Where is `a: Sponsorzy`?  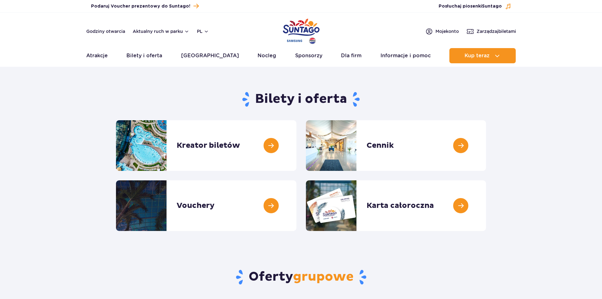 a: Sponsorzy is located at coordinates (309, 56).